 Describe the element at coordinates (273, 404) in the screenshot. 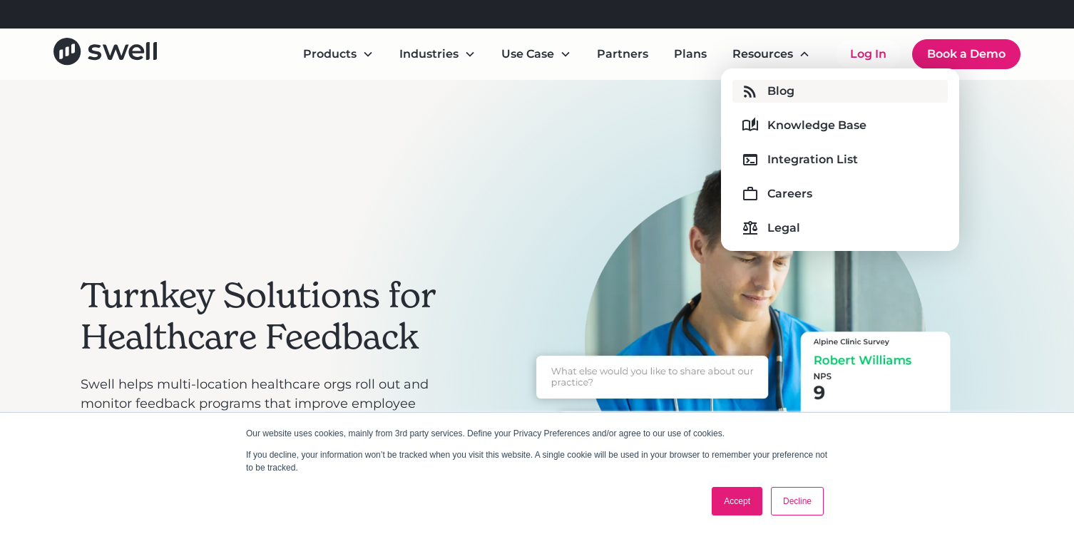

I see `p: Swell helps multi-location healthcare orgs roll out and monitor feedback programs that improve em...` at that location.